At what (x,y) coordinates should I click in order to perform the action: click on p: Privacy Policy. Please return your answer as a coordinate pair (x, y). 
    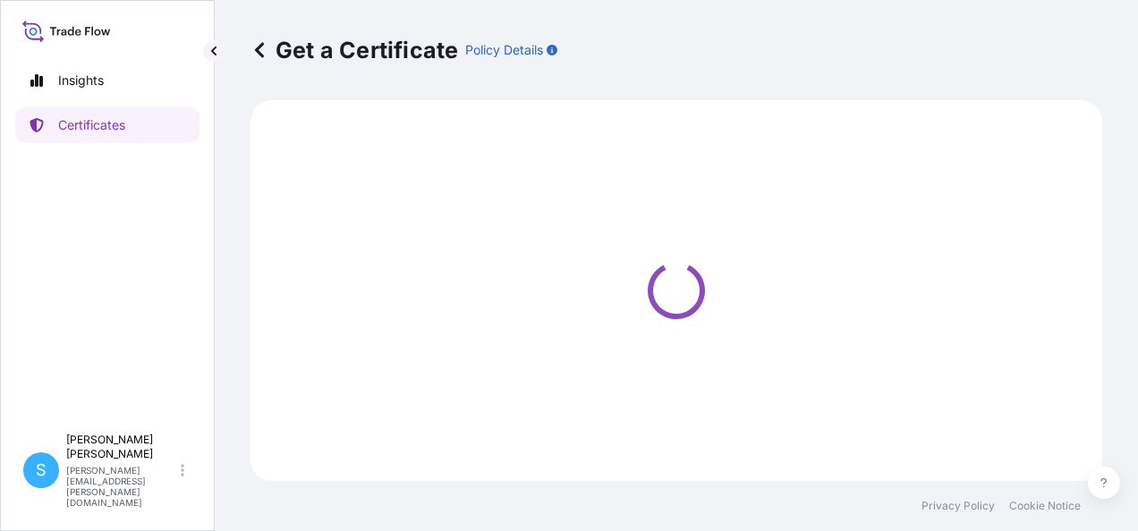
    Looking at the image, I should click on (958, 506).